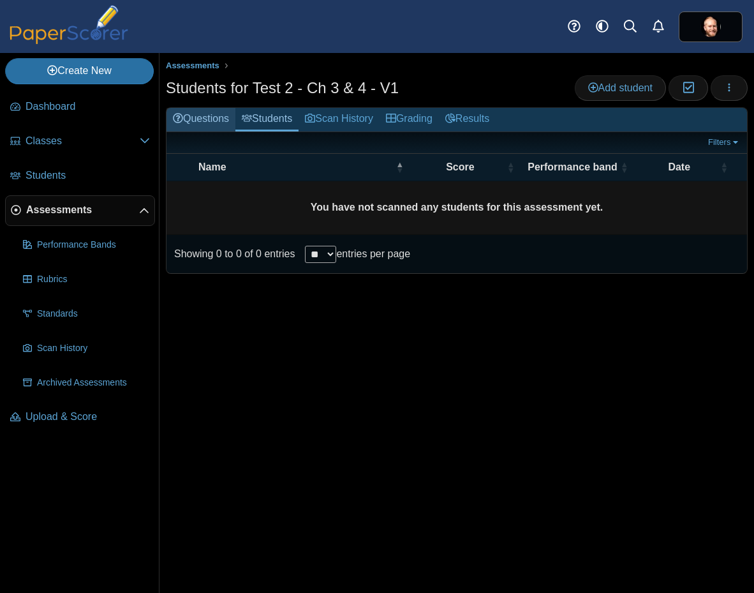  I want to click on a: Filters, so click(724, 142).